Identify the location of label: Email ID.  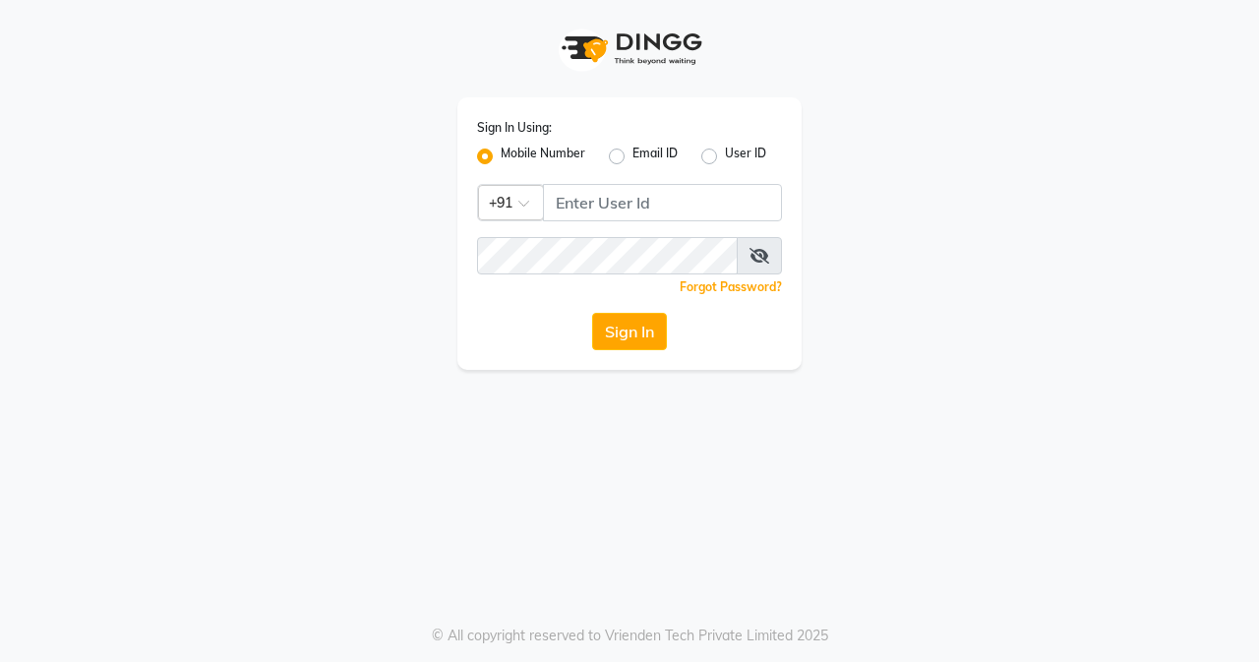
(655, 156).